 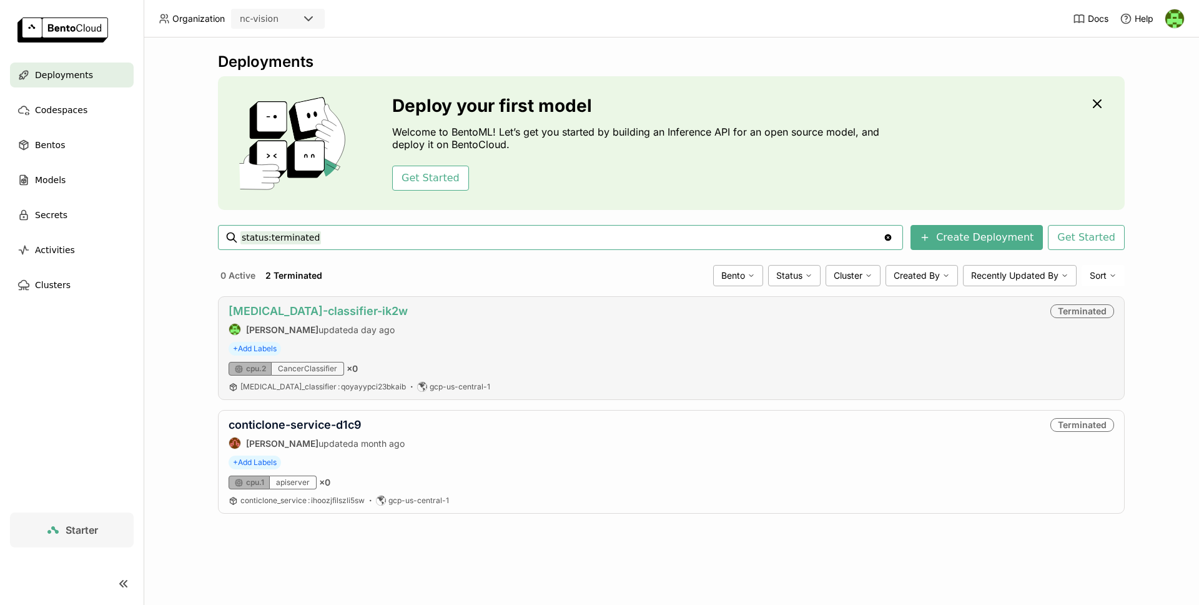 What do you see at coordinates (374, 329) in the screenshot?
I see `span: a day ago` at bounding box center [374, 329].